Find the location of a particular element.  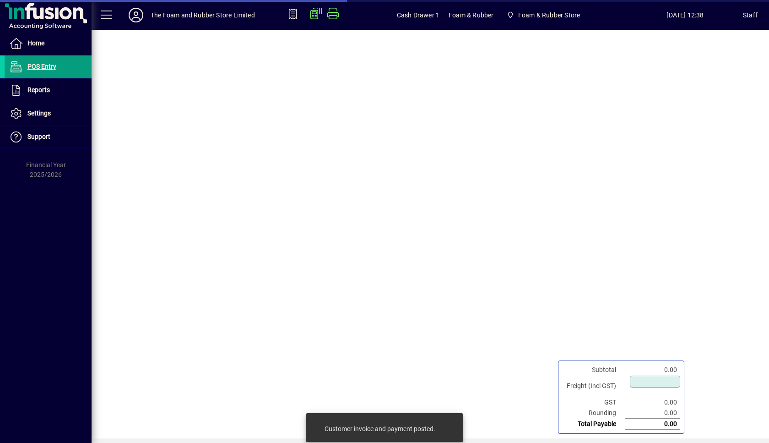

td: Subtotal is located at coordinates (594, 369).